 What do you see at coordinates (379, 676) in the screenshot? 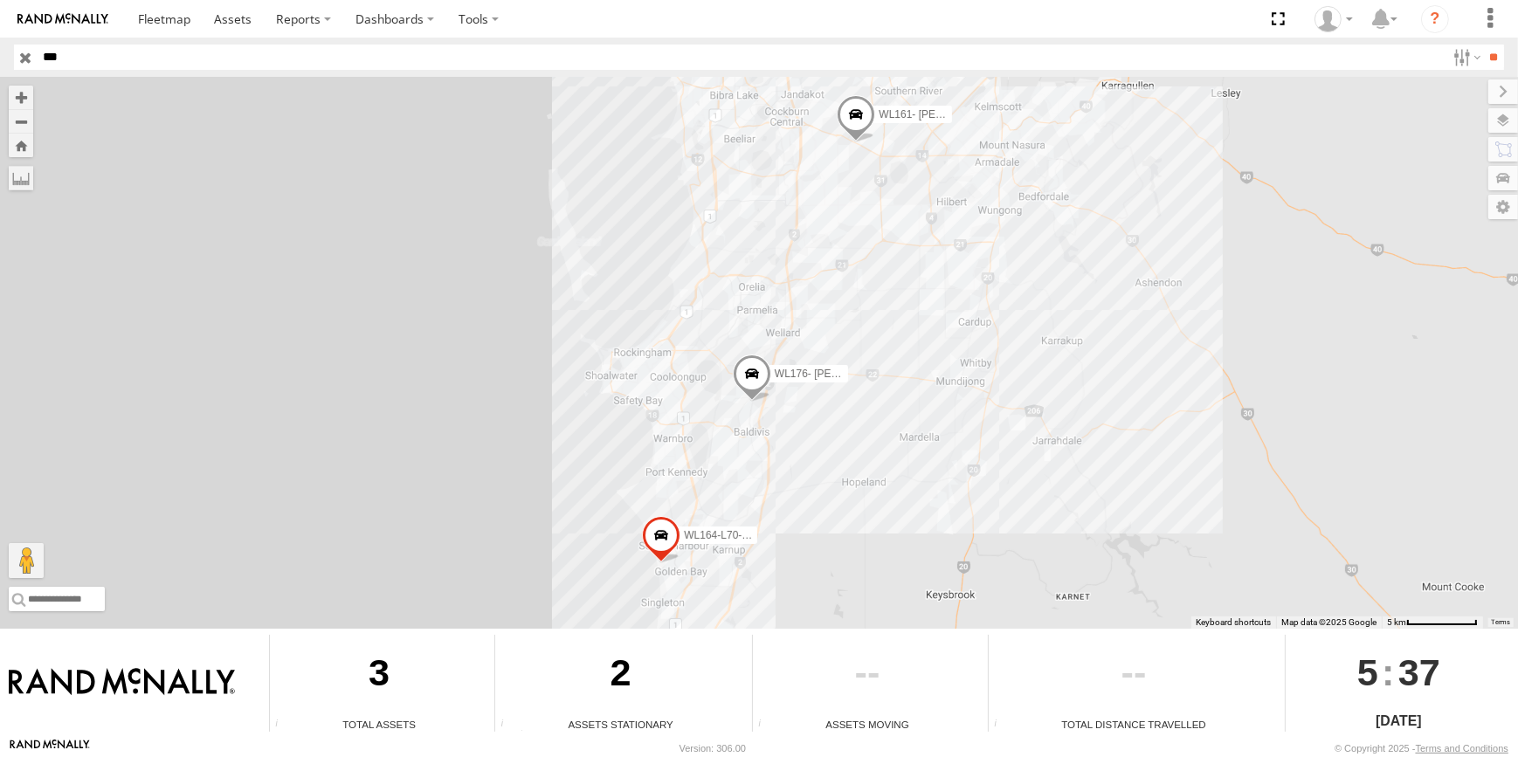
I see `div: 3` at bounding box center [379, 676].